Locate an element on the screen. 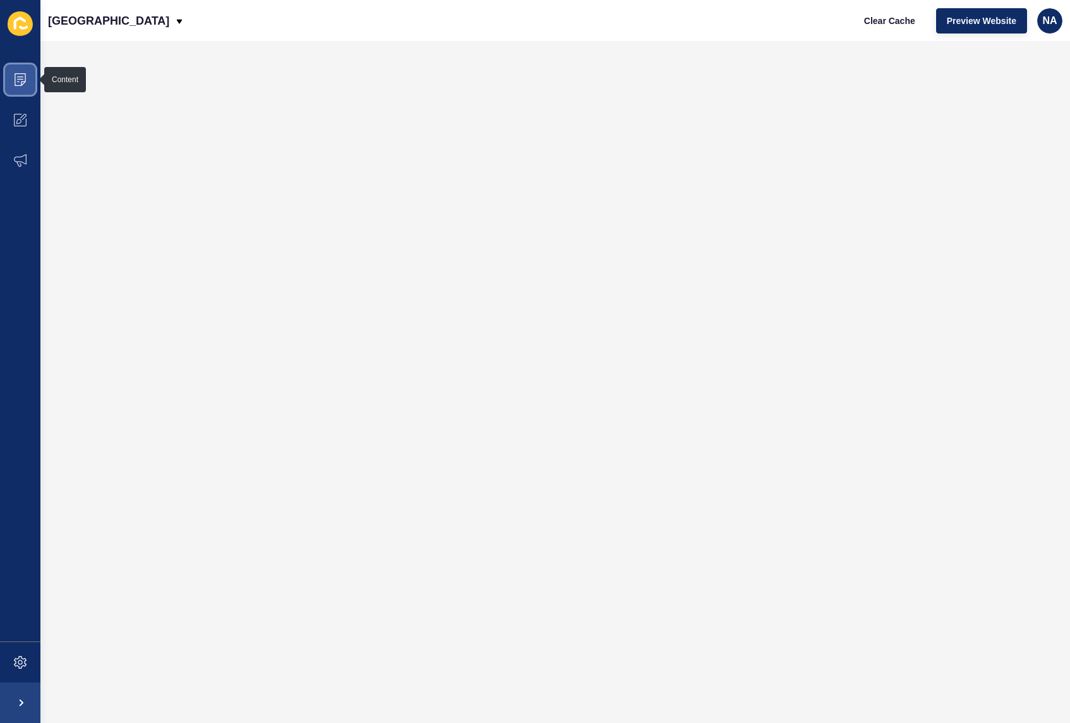 This screenshot has width=1070, height=723. button: Clear Cache is located at coordinates (890, 21).